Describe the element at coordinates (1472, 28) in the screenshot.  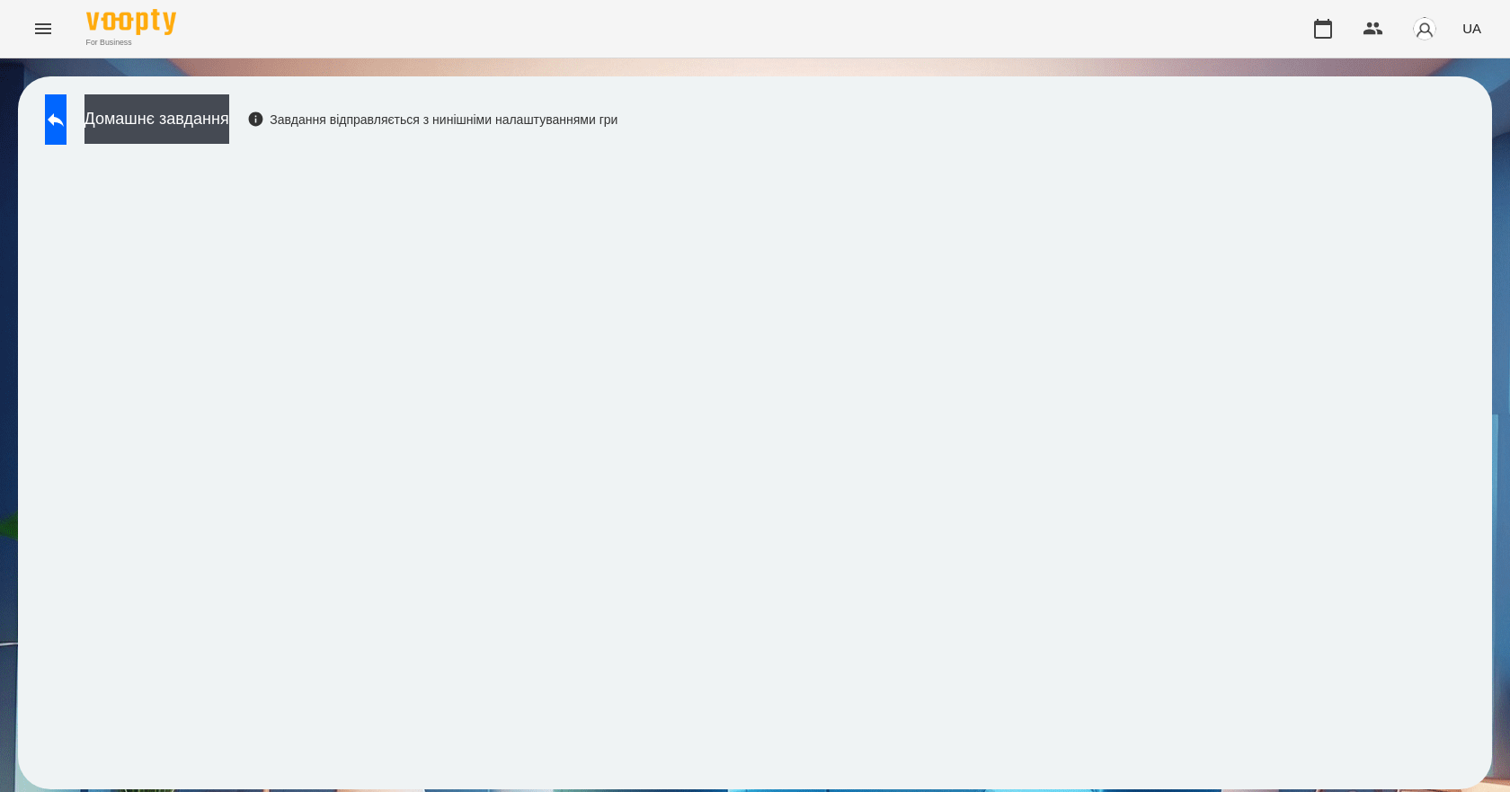
I see `span: UA` at that location.